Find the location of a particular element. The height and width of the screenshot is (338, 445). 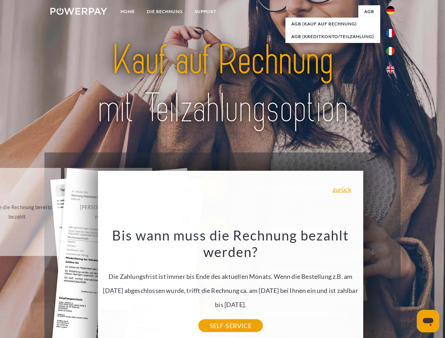

a: AGB (Kreditkonto/Teilzahlung) is located at coordinates (333, 37).